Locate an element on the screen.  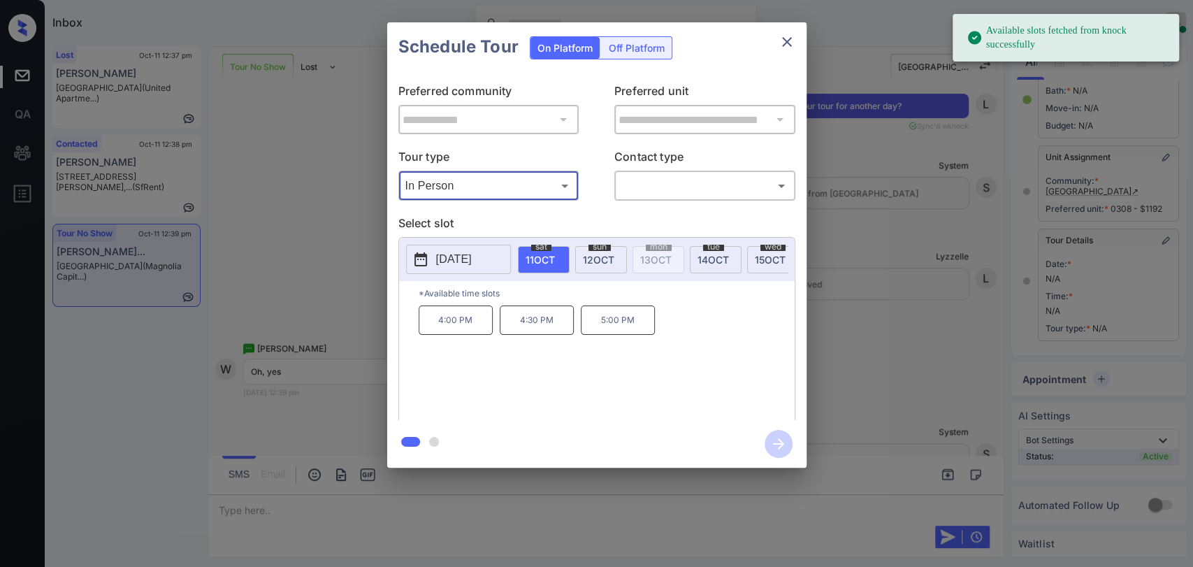
p: 4:00 PM is located at coordinates (456, 320).